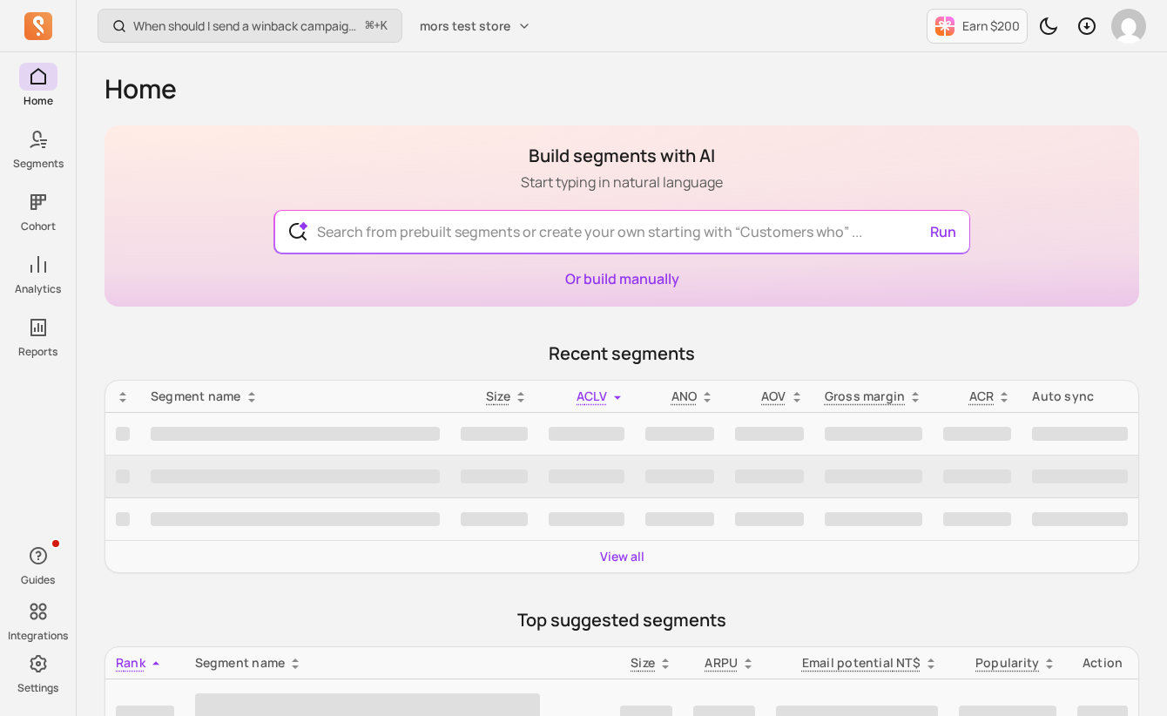 The width and height of the screenshot is (1167, 716). Describe the element at coordinates (38, 164) in the screenshot. I see `p: Segments` at that location.